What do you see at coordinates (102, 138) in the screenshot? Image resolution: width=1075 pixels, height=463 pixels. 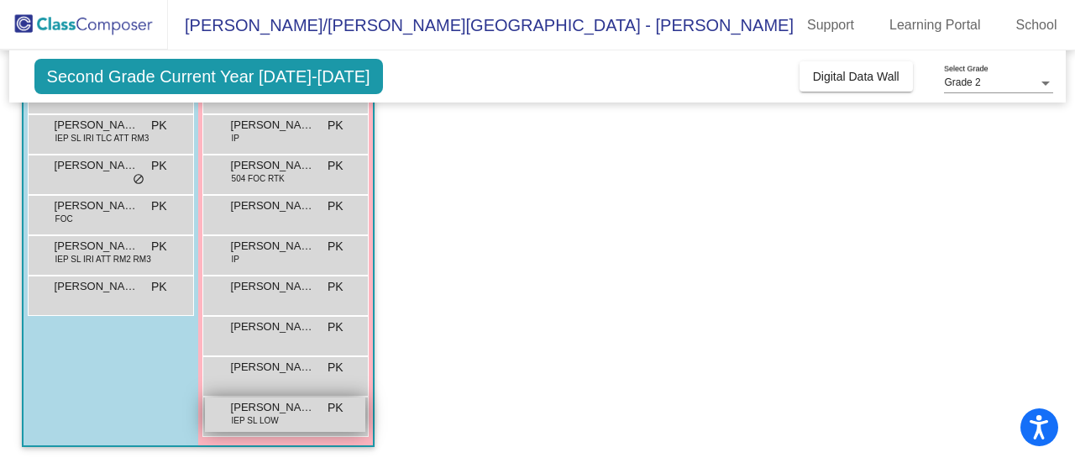 I see `span: IEP SL IRI TLC ATT RM3` at bounding box center [102, 138].